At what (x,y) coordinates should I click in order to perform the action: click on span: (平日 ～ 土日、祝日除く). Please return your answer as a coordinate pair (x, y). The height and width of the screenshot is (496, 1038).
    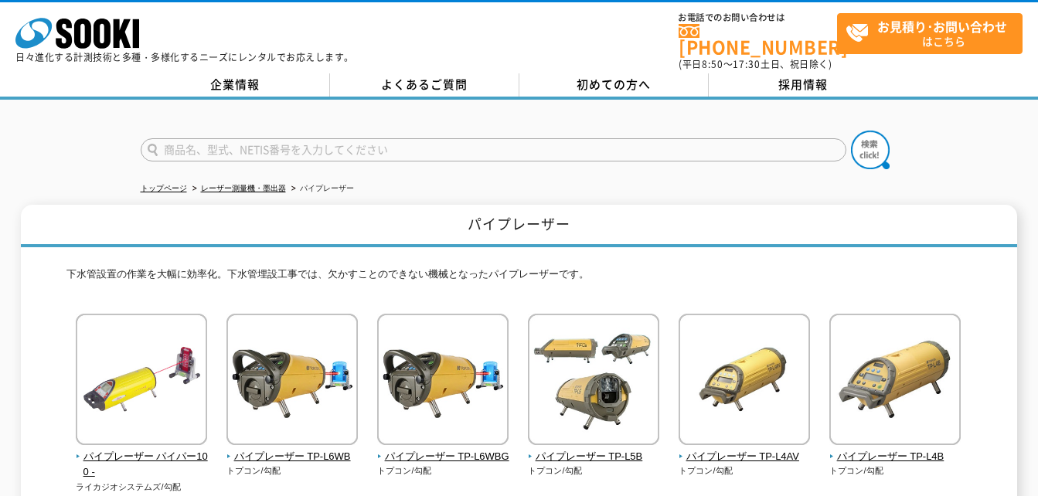
    Looking at the image, I should click on (755, 64).